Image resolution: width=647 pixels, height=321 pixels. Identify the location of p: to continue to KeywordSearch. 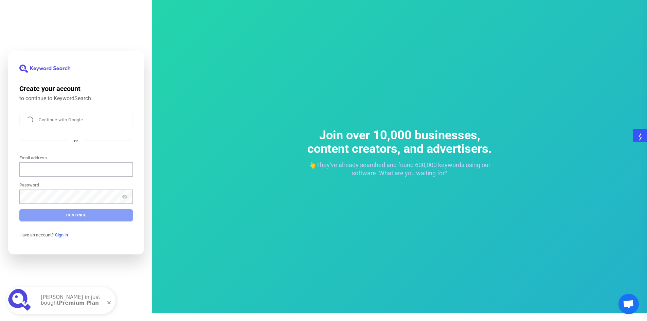
(76, 99).